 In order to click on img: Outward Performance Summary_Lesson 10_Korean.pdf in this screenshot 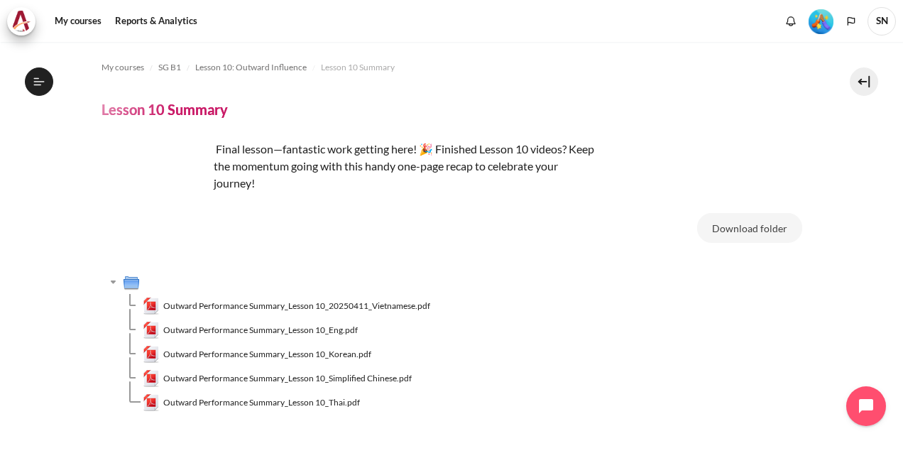, I will do `click(151, 354)`.